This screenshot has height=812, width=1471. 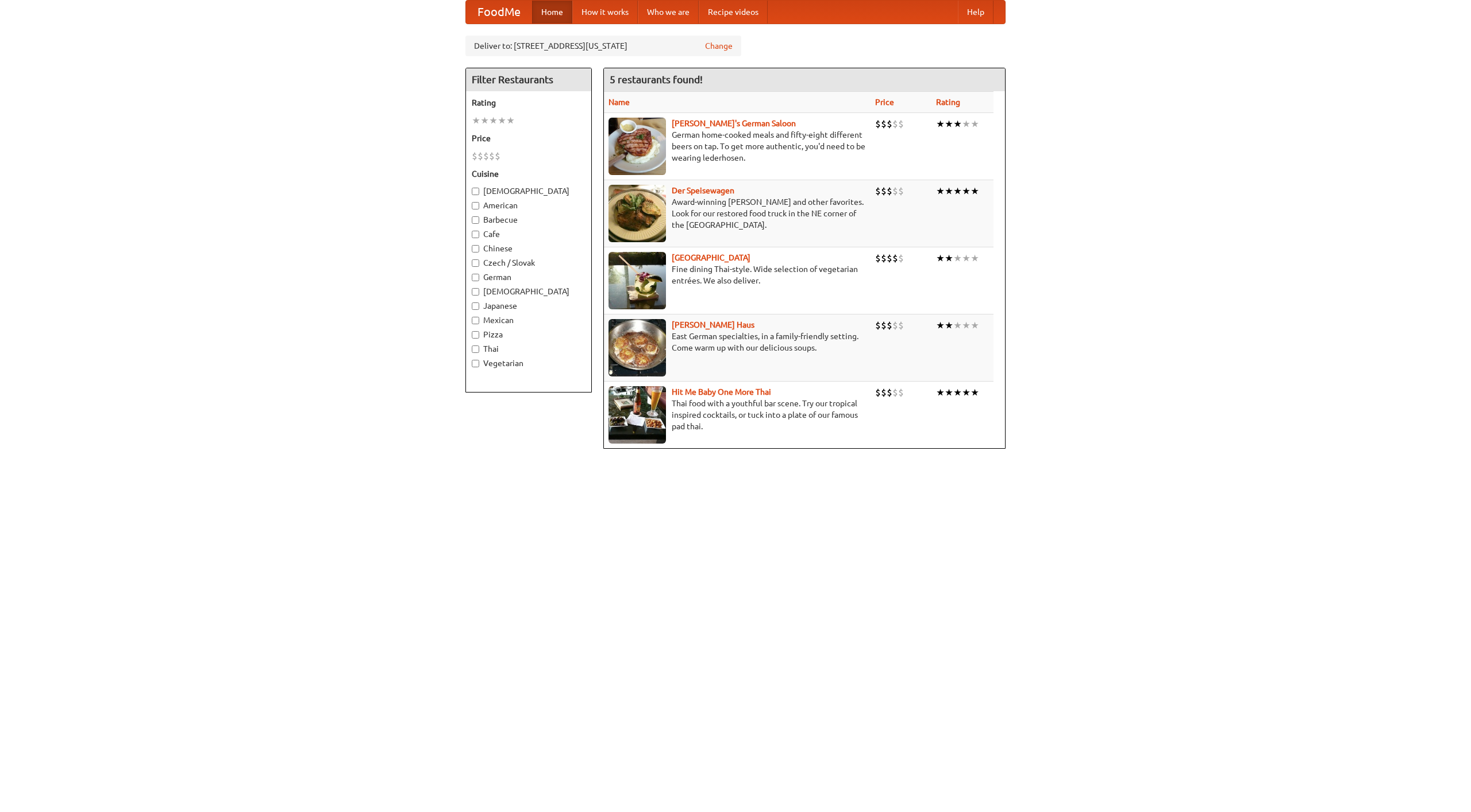 What do you see at coordinates (637, 415) in the screenshot?
I see `img: babythai.jpg` at bounding box center [637, 415].